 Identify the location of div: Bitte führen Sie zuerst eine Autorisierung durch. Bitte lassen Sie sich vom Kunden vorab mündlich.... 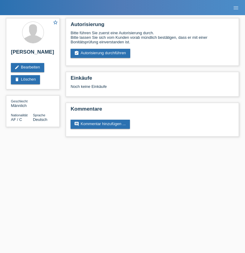
(152, 37).